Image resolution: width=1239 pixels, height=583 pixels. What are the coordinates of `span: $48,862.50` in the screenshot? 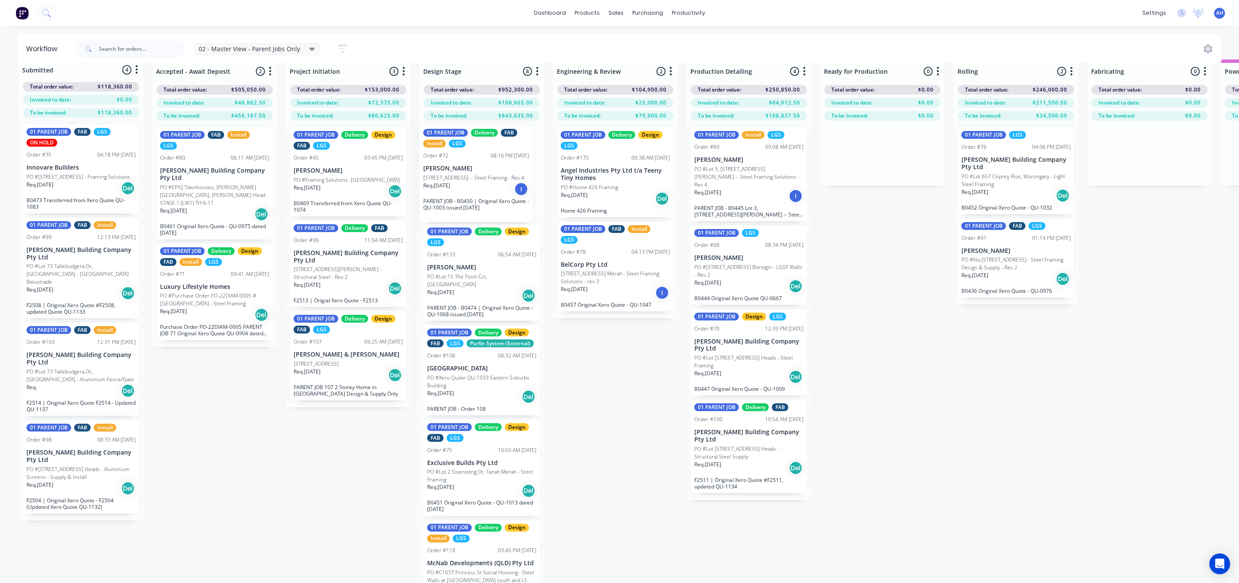 It's located at (250, 103).